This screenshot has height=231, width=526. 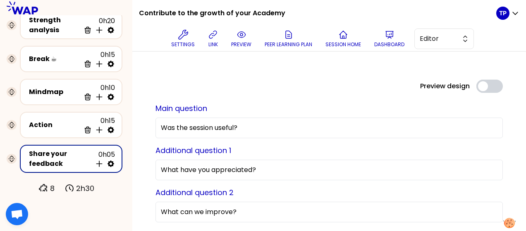 I want to click on button: link, so click(x=213, y=39).